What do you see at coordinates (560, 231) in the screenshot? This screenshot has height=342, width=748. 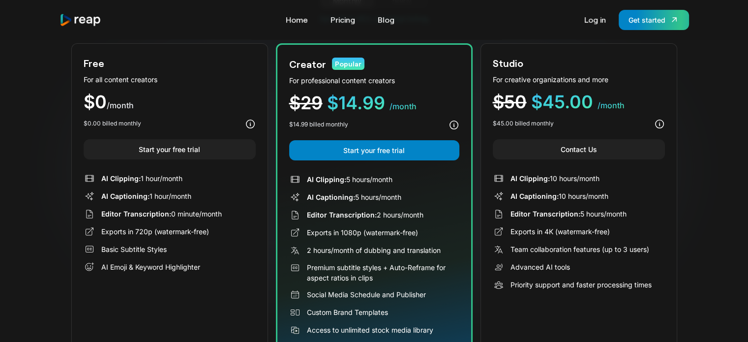 I see `div: Exports in 4K (watermark-free)` at bounding box center [560, 231].